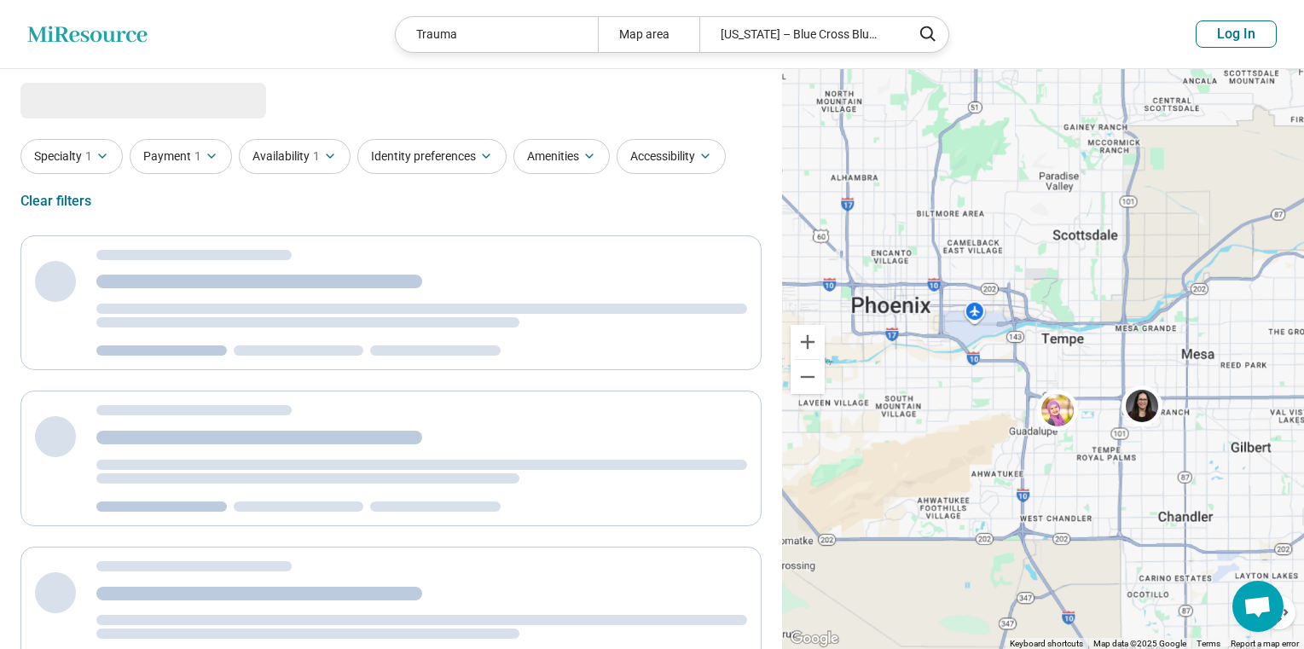  What do you see at coordinates (1140, 643) in the screenshot?
I see `span: Map data ©2025 Google` at bounding box center [1140, 643].